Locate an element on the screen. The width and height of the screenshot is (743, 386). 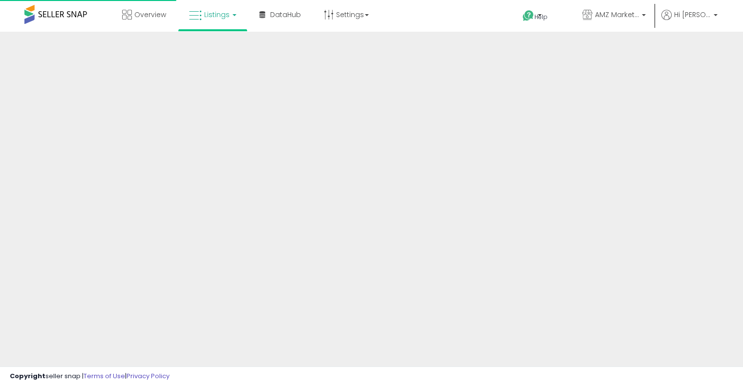
strong: Copyright is located at coordinates (27, 376).